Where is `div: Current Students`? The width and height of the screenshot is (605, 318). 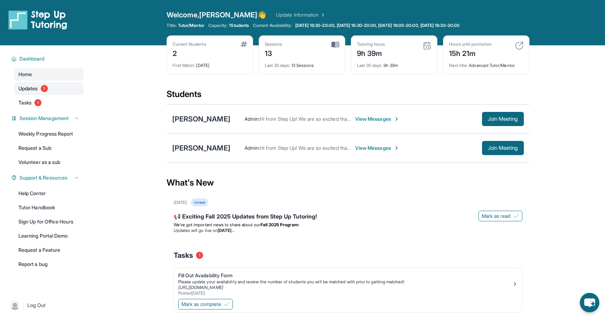 div: Current Students is located at coordinates (189, 44).